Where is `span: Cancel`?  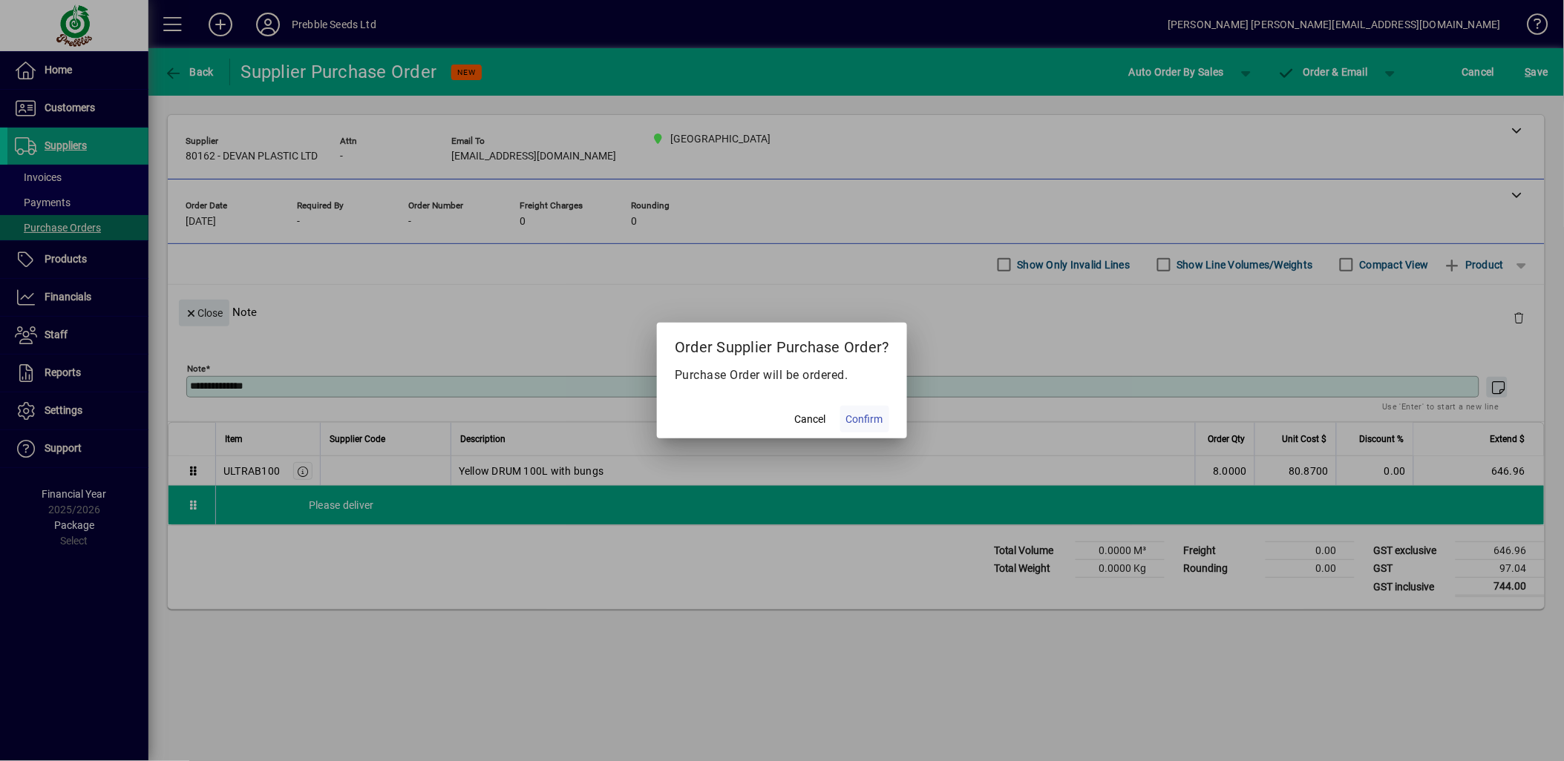 span: Cancel is located at coordinates (810, 419).